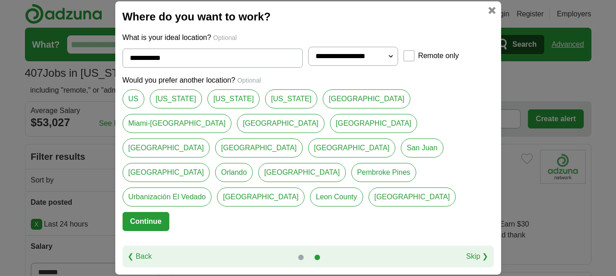 This screenshot has height=276, width=616. Describe the element at coordinates (336, 197) in the screenshot. I see `a: Leon County` at that location.